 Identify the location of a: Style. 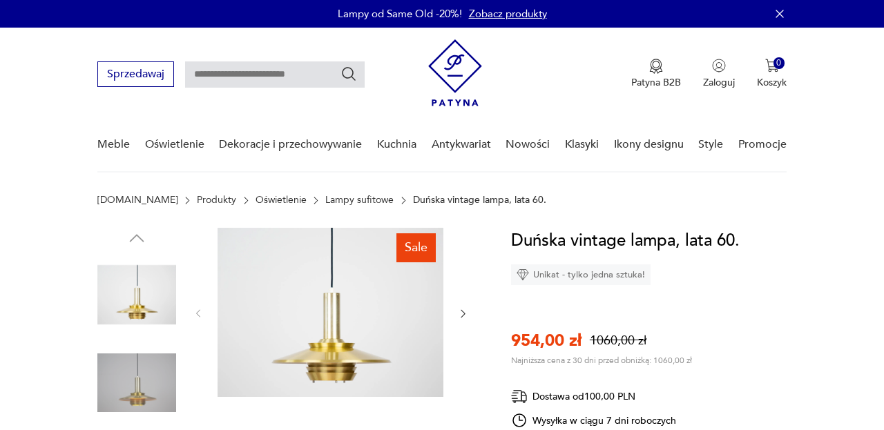
(711, 144).